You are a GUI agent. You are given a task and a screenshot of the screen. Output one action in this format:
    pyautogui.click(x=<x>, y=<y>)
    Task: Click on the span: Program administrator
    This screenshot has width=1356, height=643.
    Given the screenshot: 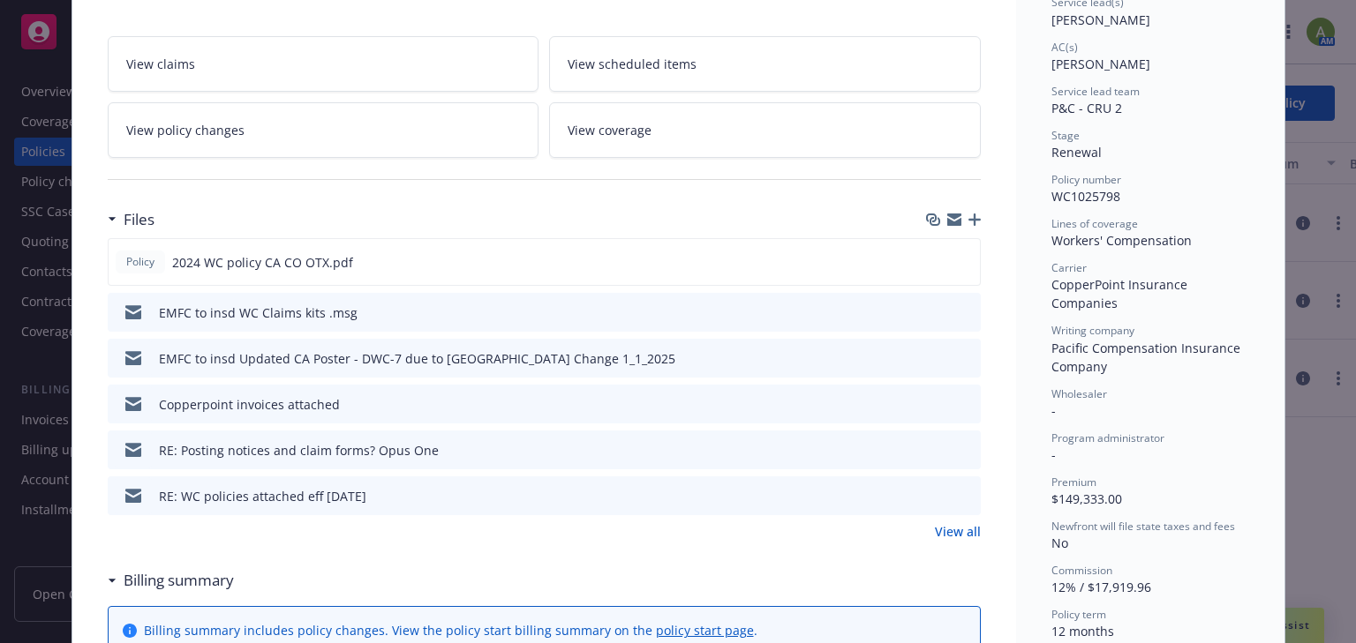 What is the action you would take?
    pyautogui.click(x=1108, y=438)
    